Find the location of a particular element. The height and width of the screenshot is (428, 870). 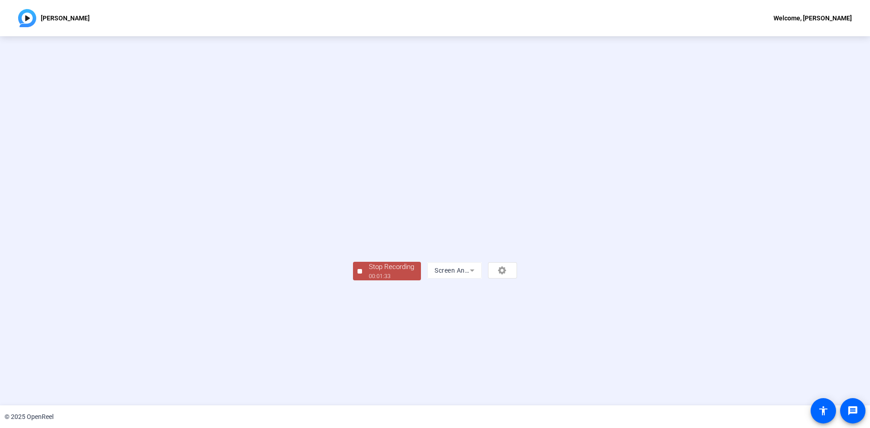

button: Stop Recording00:01:33 is located at coordinates (387, 271).